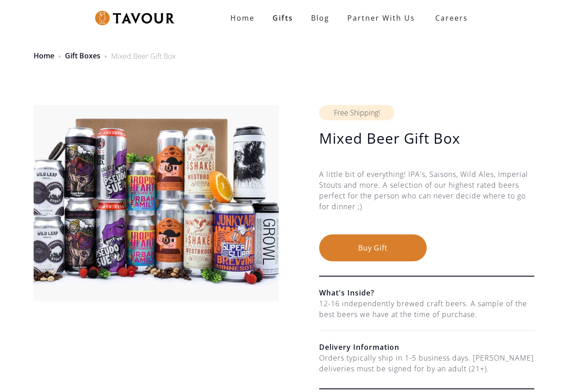 Image resolution: width=567 pixels, height=392 pixels. What do you see at coordinates (243, 18) in the screenshot?
I see `strong: Home` at bounding box center [243, 18].